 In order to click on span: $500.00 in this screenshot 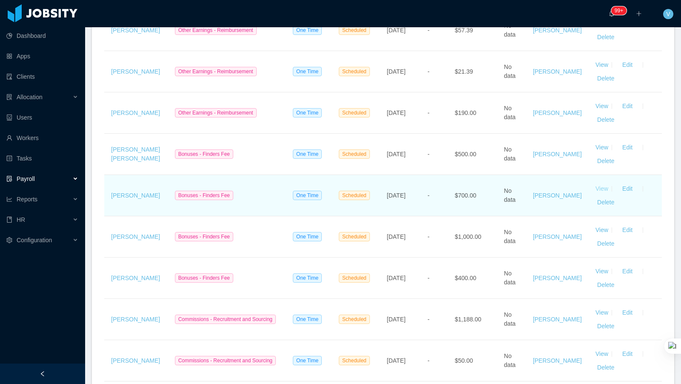, I will do `click(465, 154)`.